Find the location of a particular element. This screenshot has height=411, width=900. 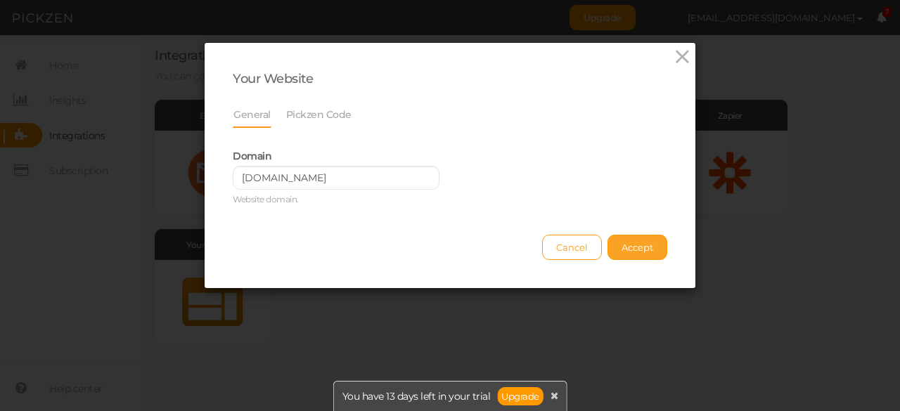

a: Pickzen Code is located at coordinates (318, 115).